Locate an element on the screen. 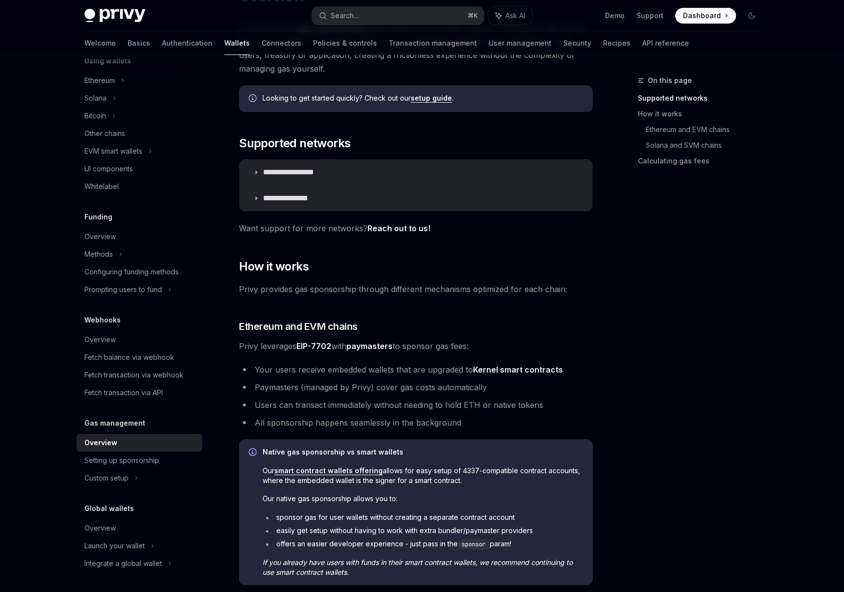 The height and width of the screenshot is (592, 844). div: Ethereum is located at coordinates (100, 81).